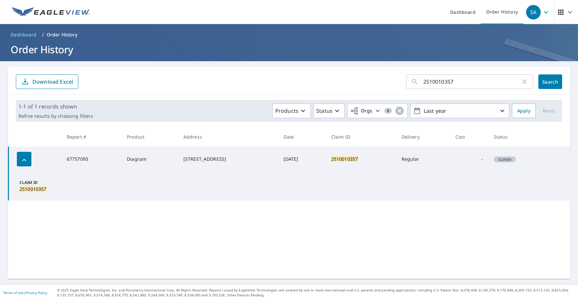 The height and width of the screenshot is (301, 578). Describe the element at coordinates (289, 49) in the screenshot. I see `h1: Order History` at that location.